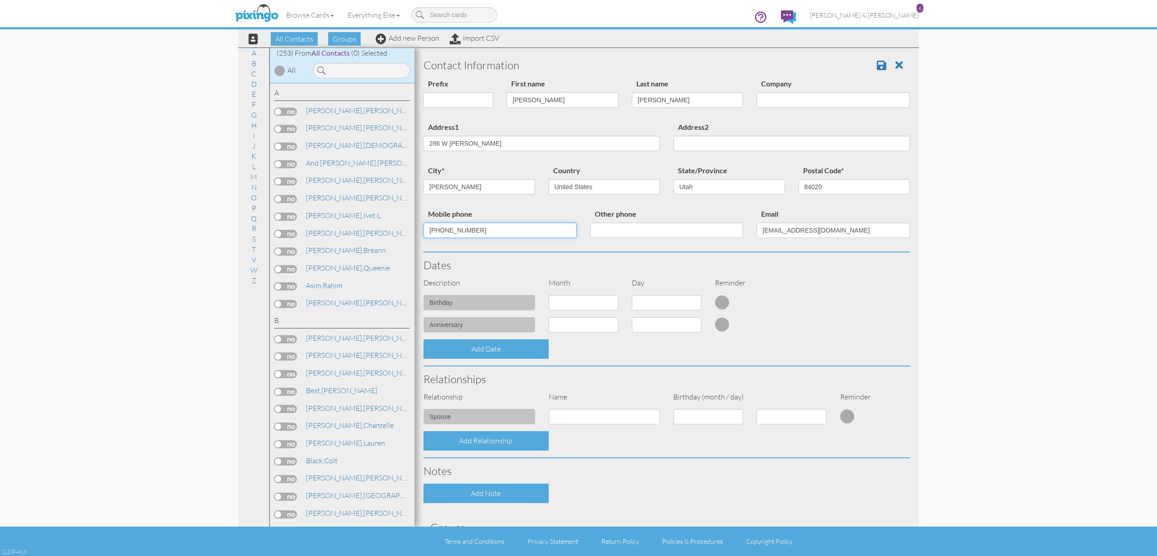 Image resolution: width=1157 pixels, height=556 pixels. I want to click on a: Rahim, so click(324, 285).